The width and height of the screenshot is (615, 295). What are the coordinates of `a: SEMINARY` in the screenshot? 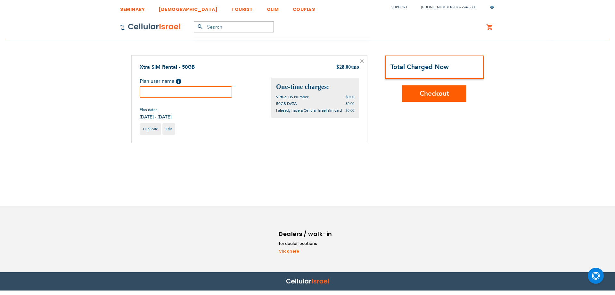 It's located at (132, 7).